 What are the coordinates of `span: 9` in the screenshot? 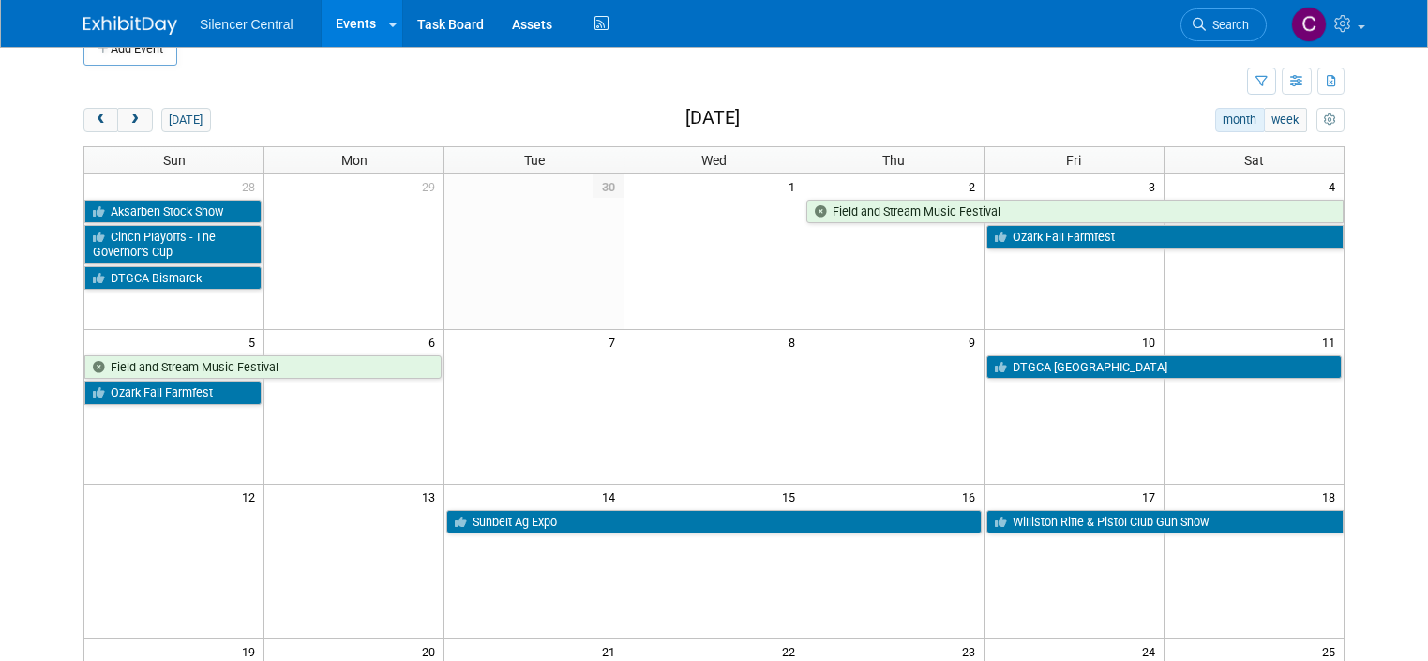 It's located at (975, 341).